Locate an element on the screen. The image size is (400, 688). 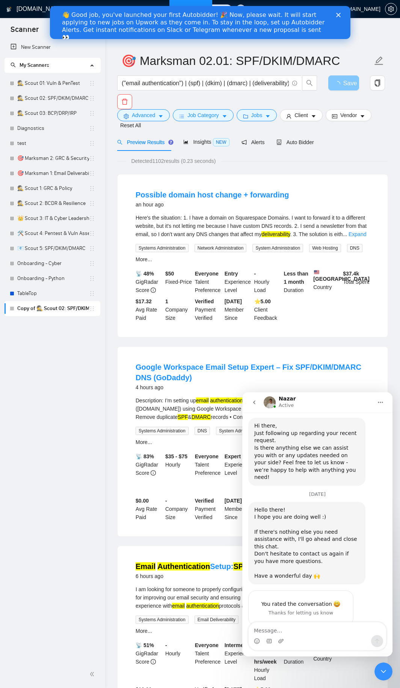
a: Google Workspace Email Setup Expert – Fix SPF/DKIM/DMARC DNS (GoDaddy) is located at coordinates (248, 373).